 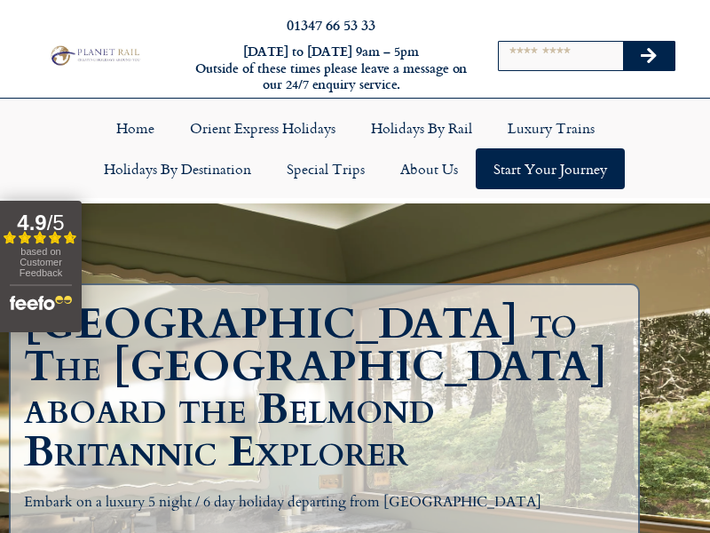 What do you see at coordinates (355, 148) in the screenshot?
I see `nav: Menu` at bounding box center [355, 148].